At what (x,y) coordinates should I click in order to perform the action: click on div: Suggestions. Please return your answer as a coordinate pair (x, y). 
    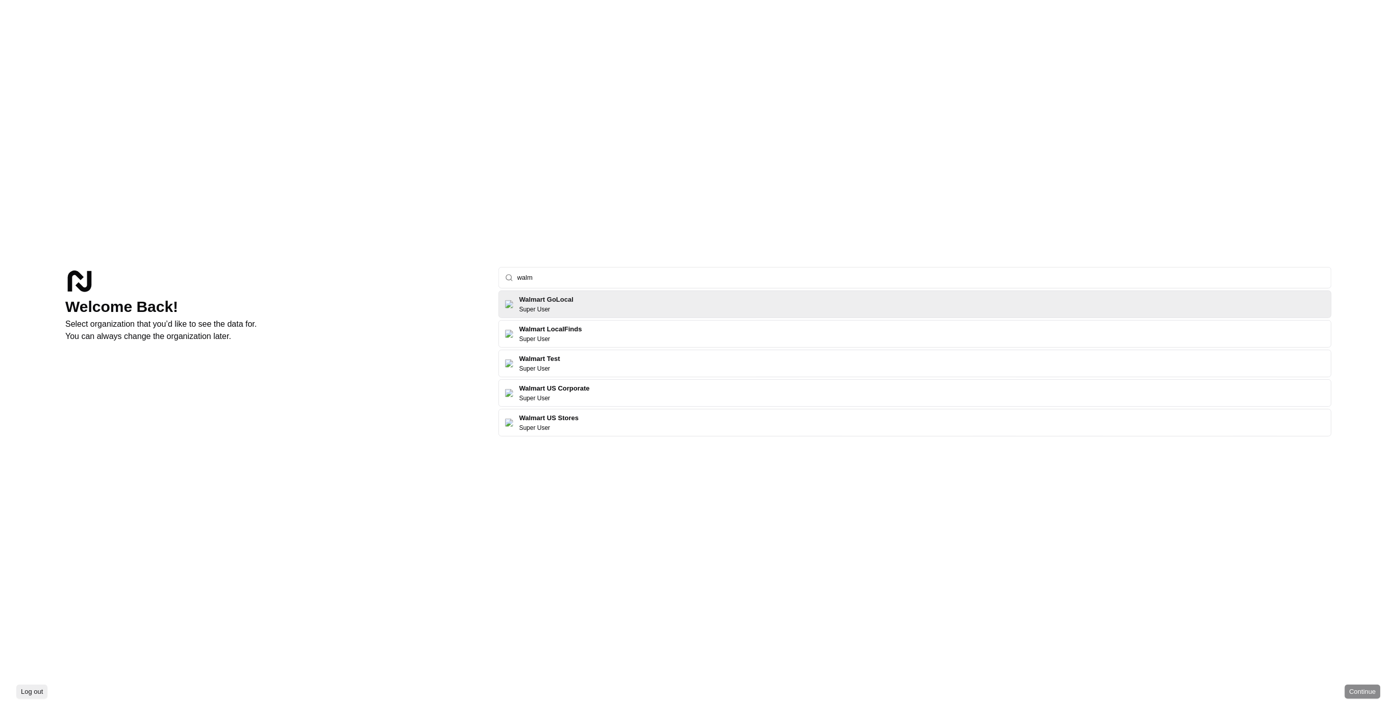
    Looking at the image, I should click on (915, 363).